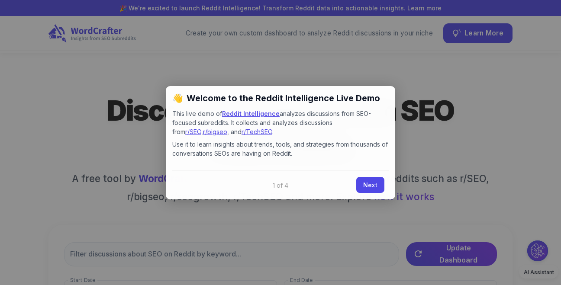 This screenshot has height=285, width=561. I want to click on p: This live demo of analyzes discussions from SEO-focused subreddits. It collects and analyzes disc..., so click(280, 122).